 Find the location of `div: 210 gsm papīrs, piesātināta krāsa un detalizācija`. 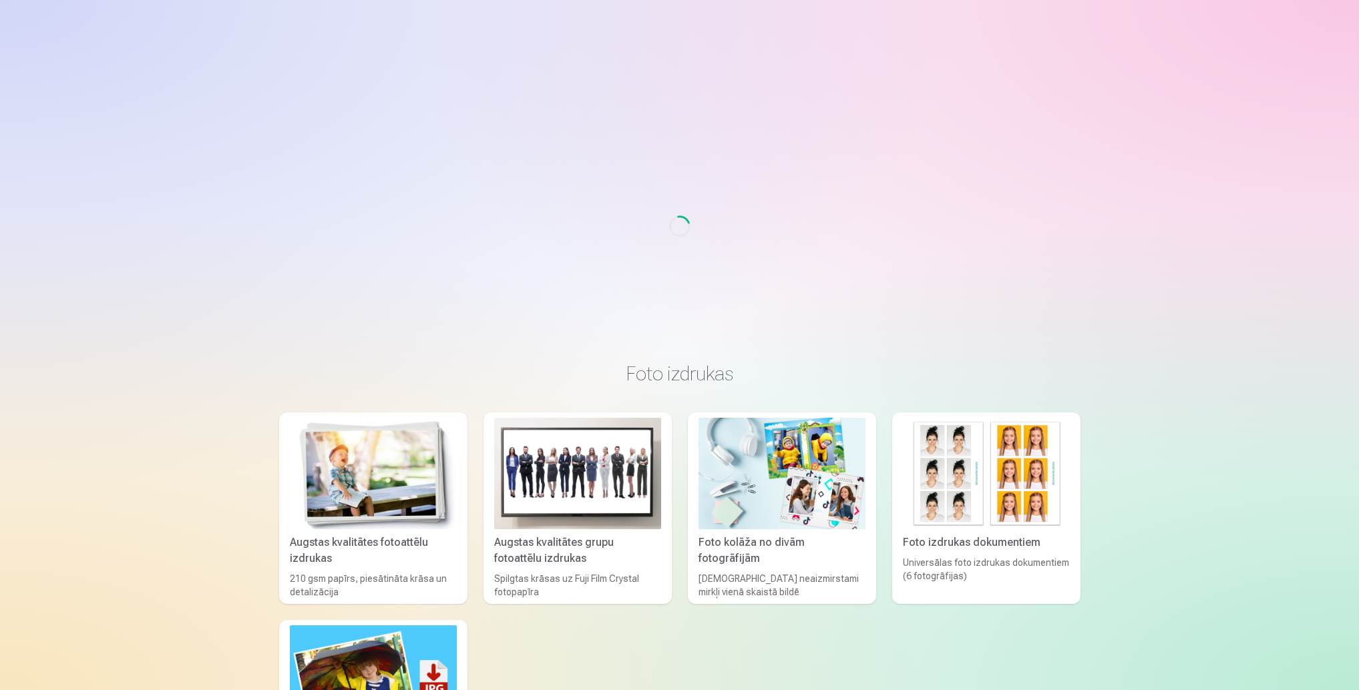

div: 210 gsm papīrs, piesātināta krāsa un detalizācija is located at coordinates (373, 586).